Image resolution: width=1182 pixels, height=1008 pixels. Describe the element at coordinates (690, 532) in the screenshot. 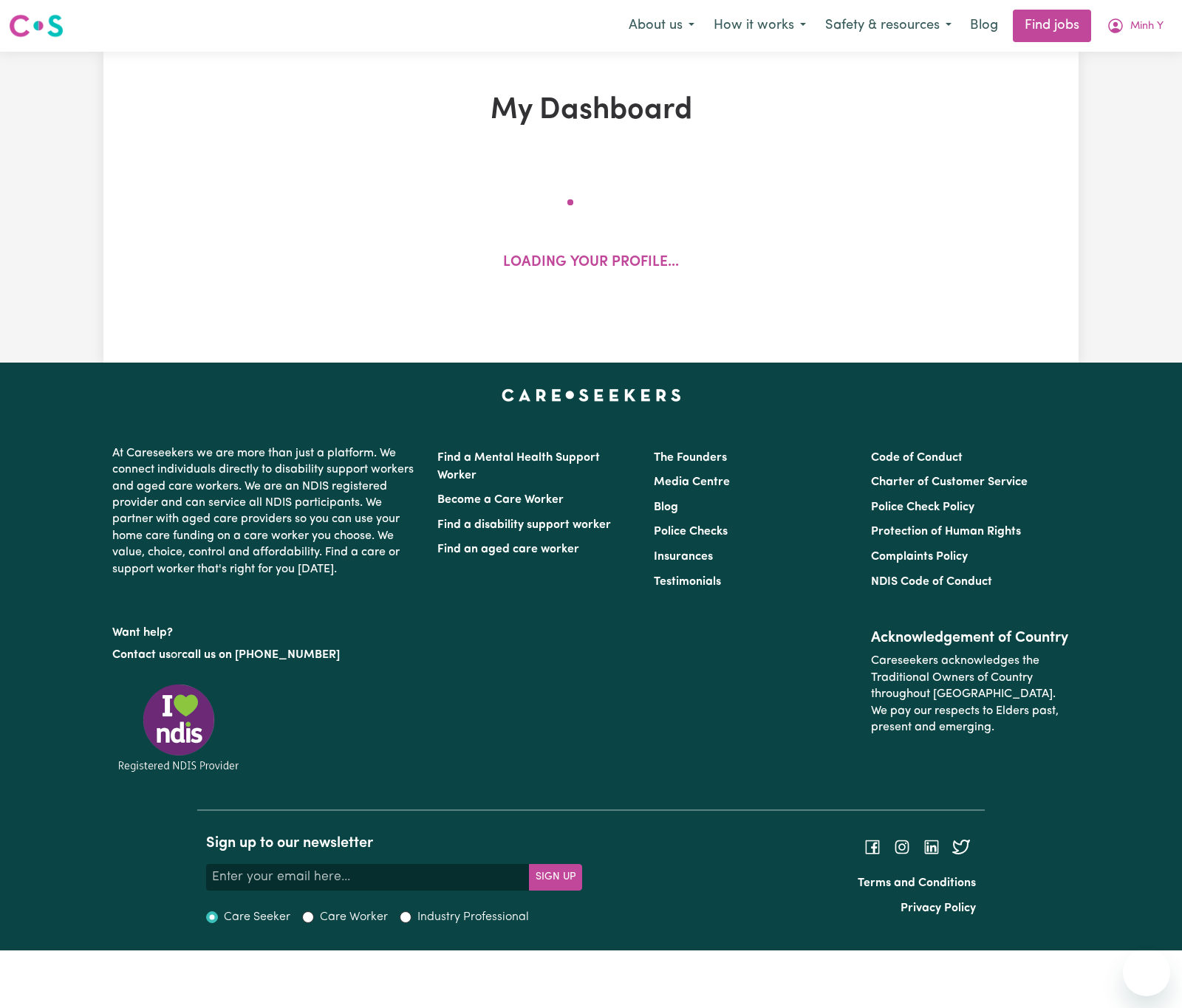

I see `a: Police Checks` at that location.